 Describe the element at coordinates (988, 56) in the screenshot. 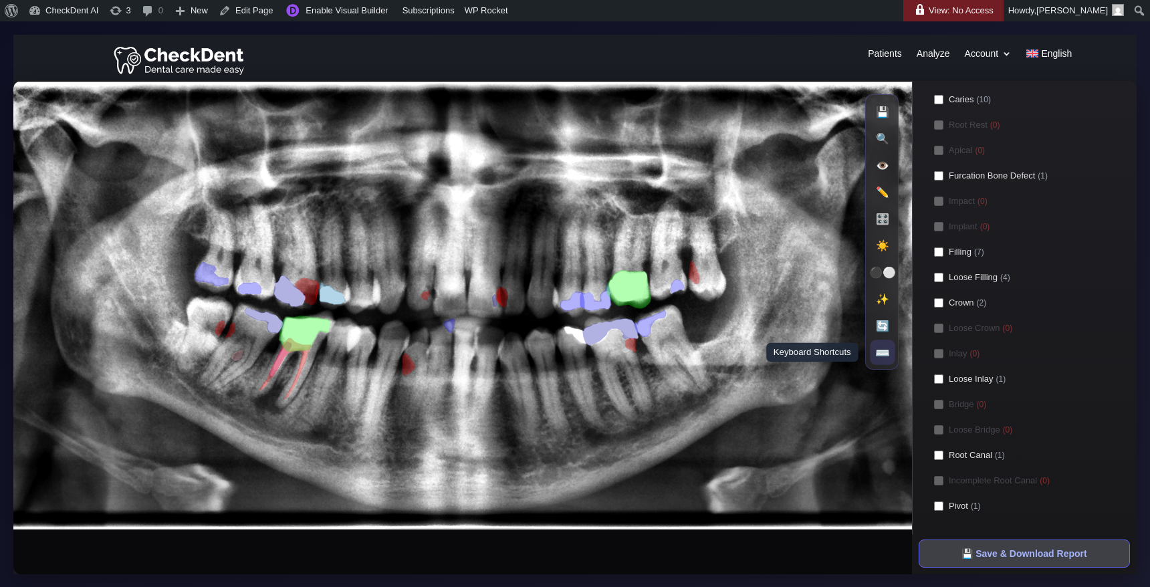

I see `a: Account` at that location.